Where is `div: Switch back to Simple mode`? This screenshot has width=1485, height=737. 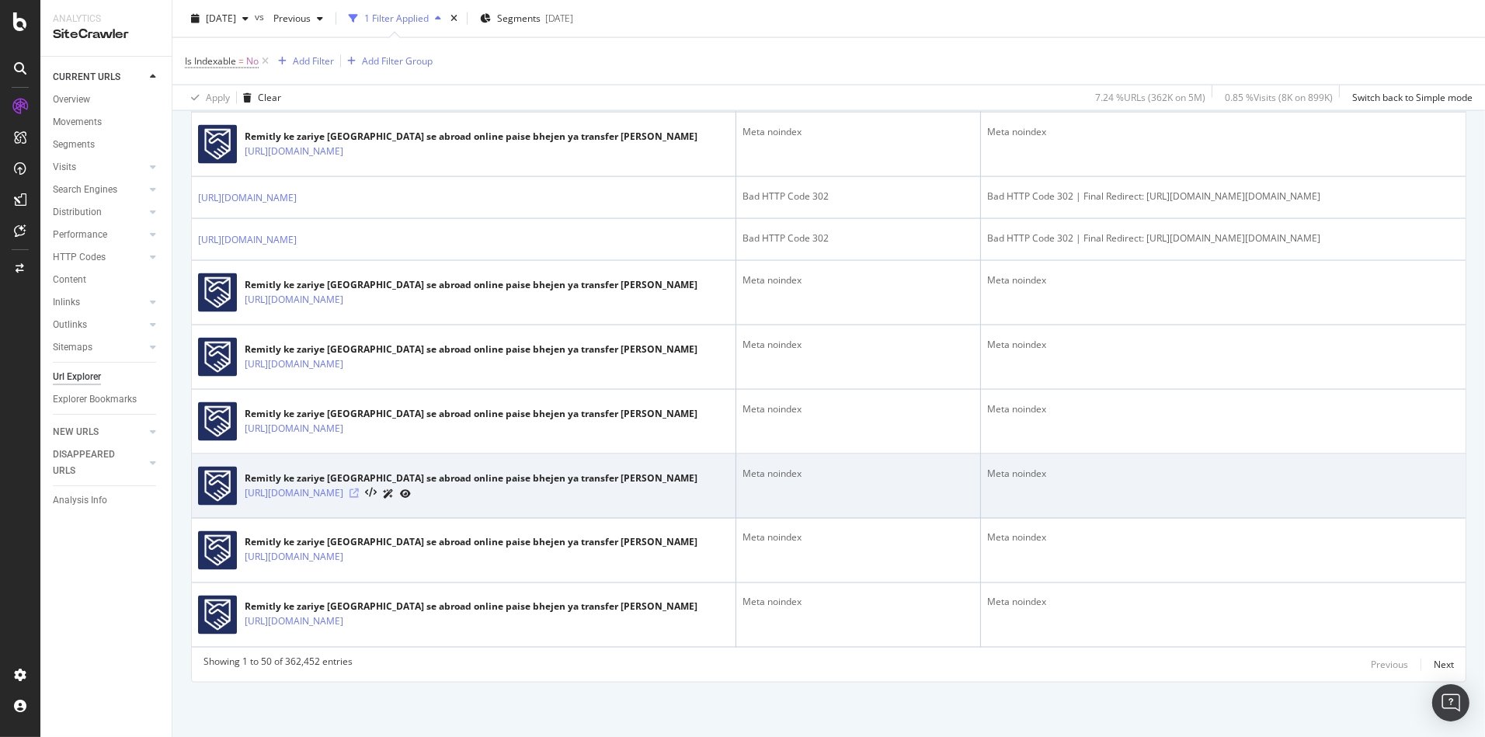 div: Switch back to Simple mode is located at coordinates (1412, 97).